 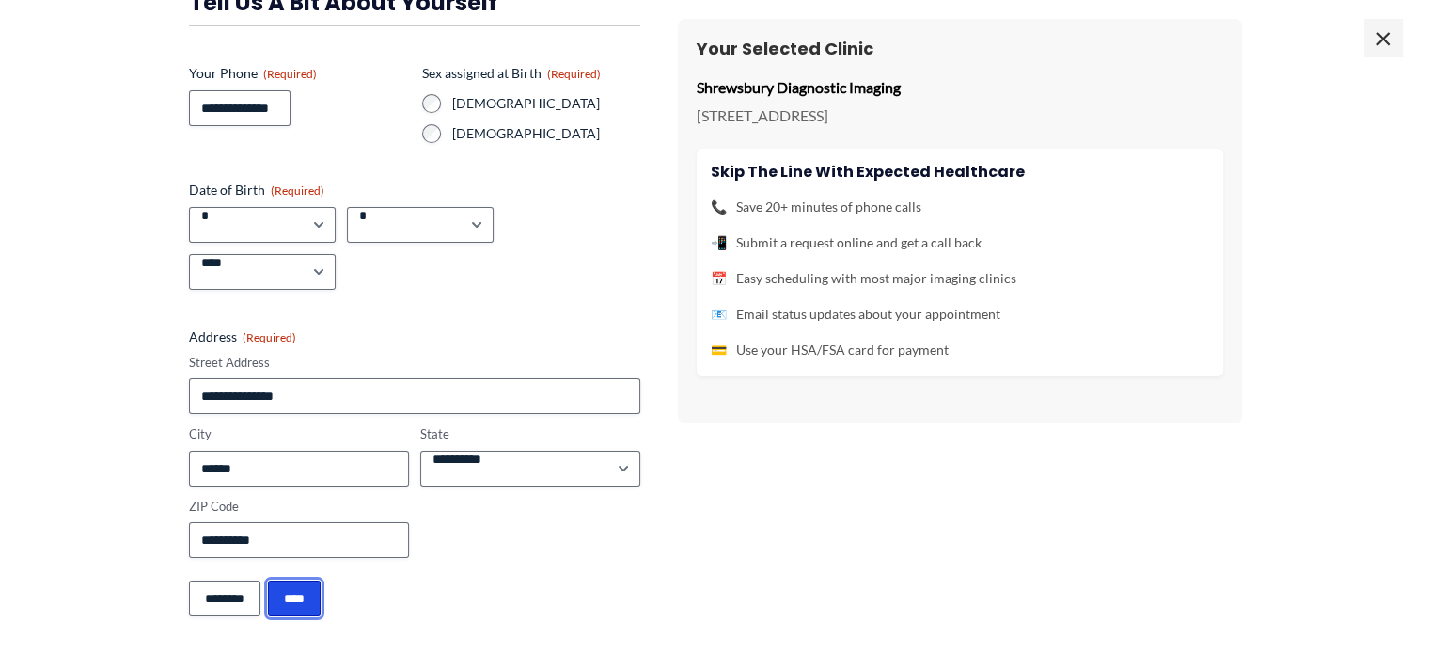 I want to click on label: City, so click(x=299, y=434).